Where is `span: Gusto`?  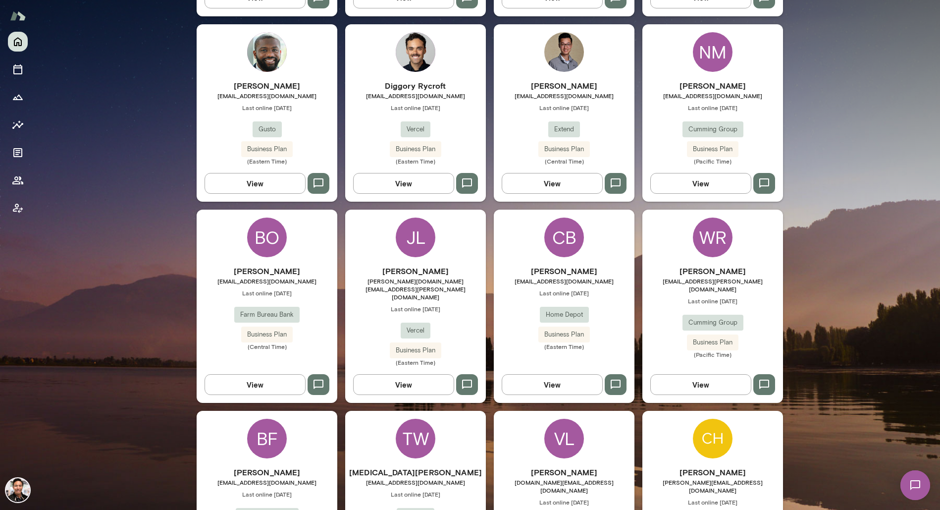 span: Gusto is located at coordinates (267, 129).